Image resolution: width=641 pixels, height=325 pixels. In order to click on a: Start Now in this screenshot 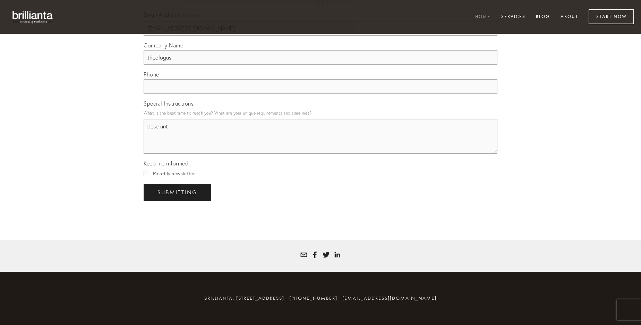, I will do `click(611, 17)`.